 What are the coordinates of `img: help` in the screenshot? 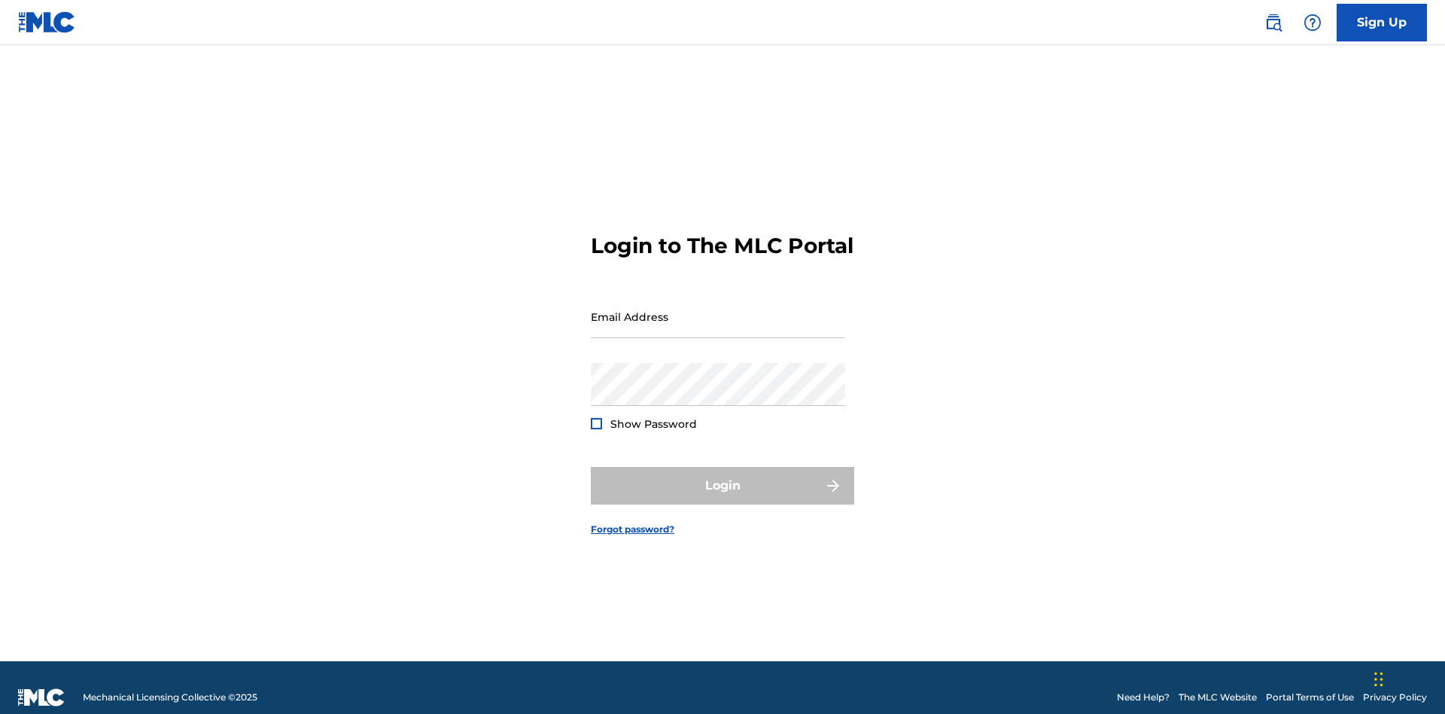 It's located at (1313, 23).